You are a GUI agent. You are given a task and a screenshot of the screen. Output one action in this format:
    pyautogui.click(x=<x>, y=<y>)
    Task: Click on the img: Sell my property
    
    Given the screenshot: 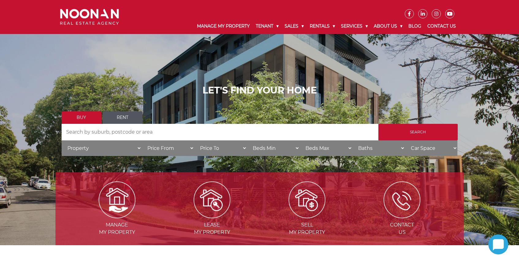 What is the action you would take?
    pyautogui.click(x=307, y=200)
    